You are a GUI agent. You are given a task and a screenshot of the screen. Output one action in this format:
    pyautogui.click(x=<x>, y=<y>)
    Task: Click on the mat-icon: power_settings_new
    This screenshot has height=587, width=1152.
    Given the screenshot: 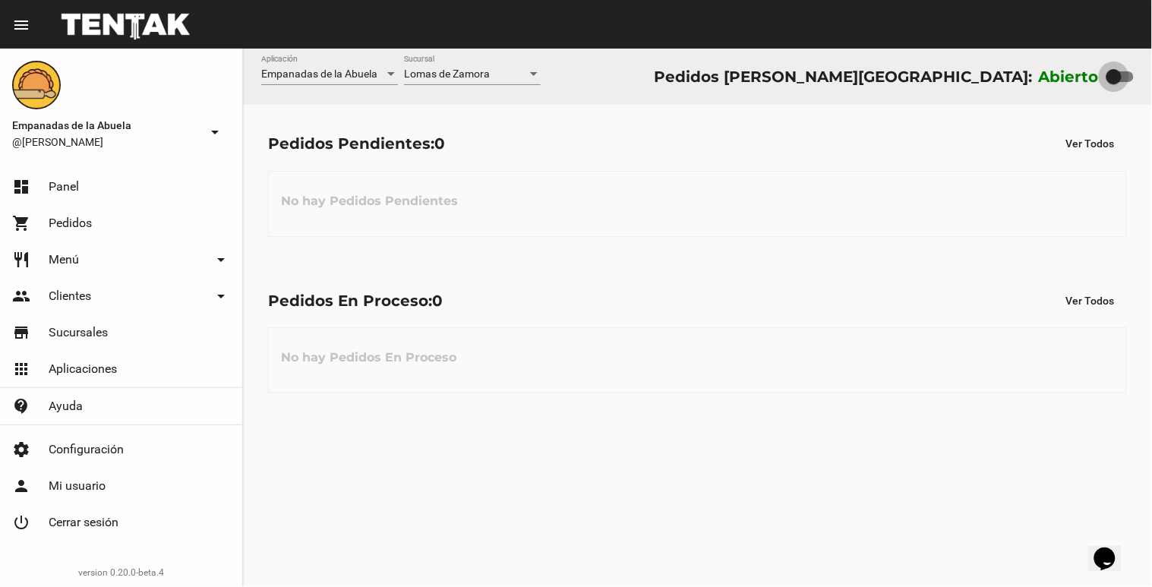 What is the action you would take?
    pyautogui.click(x=21, y=523)
    